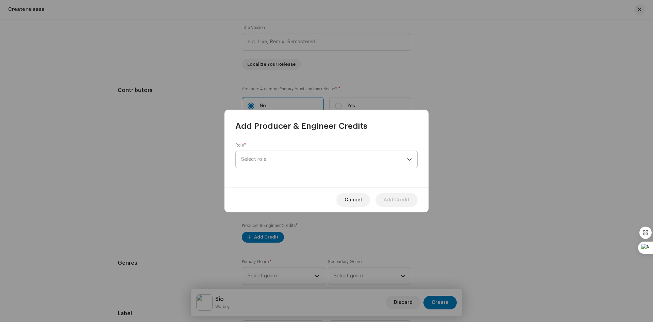 This screenshot has width=653, height=322. Describe the element at coordinates (302, 126) in the screenshot. I see `span: Add Producer & Engineer Credits` at that location.